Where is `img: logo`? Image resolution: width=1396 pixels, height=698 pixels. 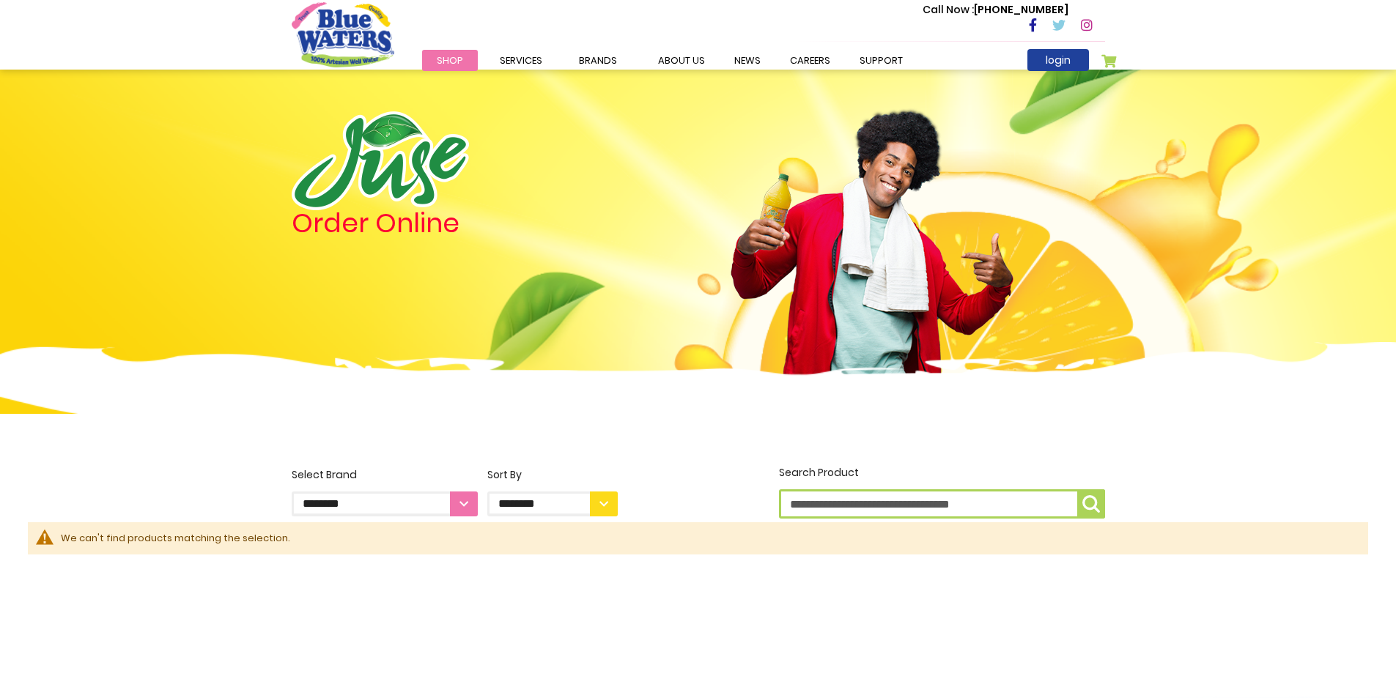
img: logo is located at coordinates (380, 160).